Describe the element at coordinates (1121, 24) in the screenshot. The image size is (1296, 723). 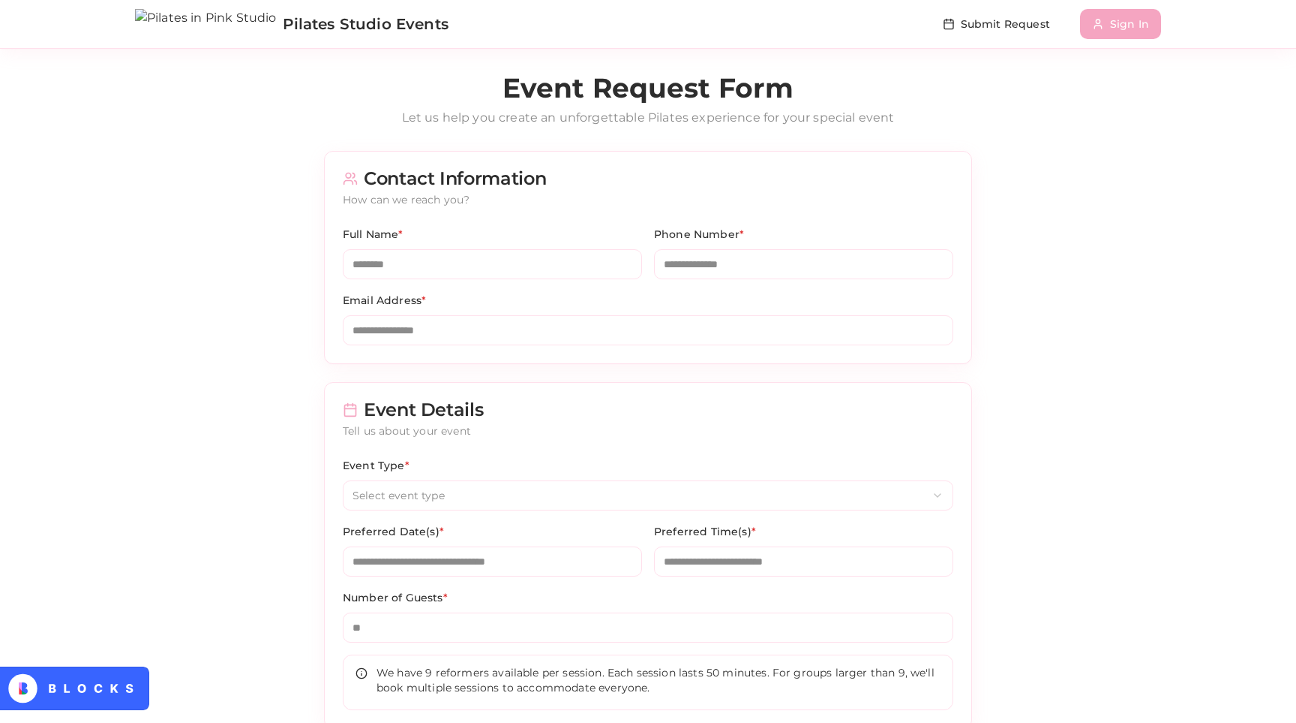
I see `a: Sign In` at that location.